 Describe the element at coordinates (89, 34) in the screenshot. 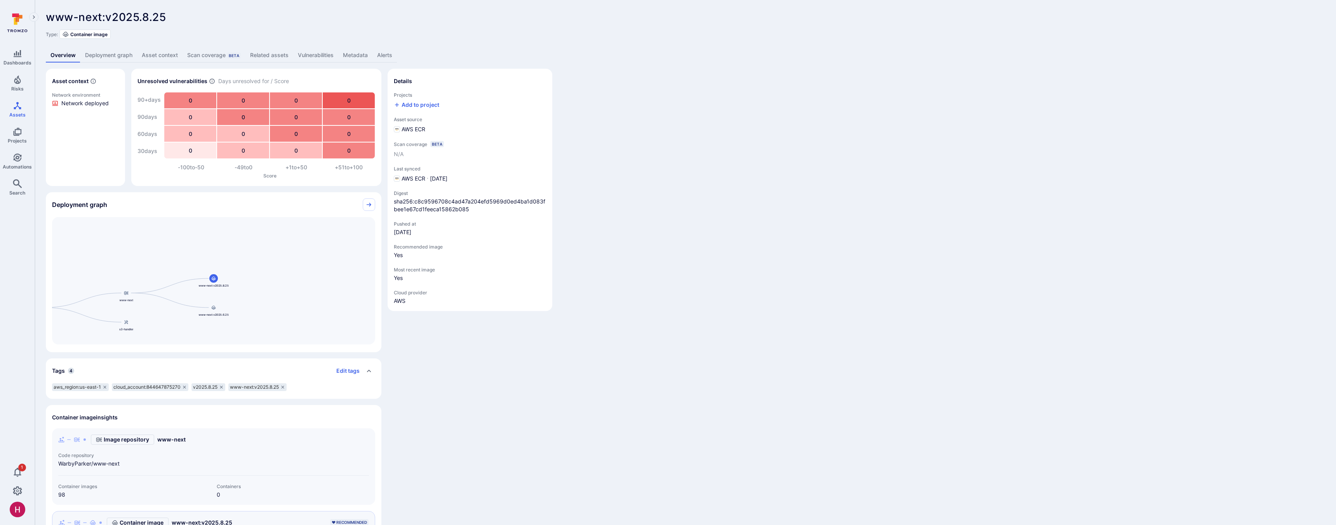

I see `span: Container image` at that location.